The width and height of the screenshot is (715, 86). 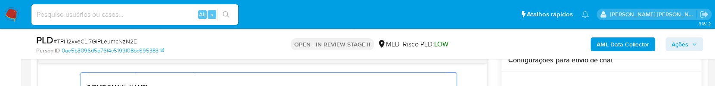 What do you see at coordinates (425, 44) in the screenshot?
I see `span: Risco PLD:` at bounding box center [425, 44].